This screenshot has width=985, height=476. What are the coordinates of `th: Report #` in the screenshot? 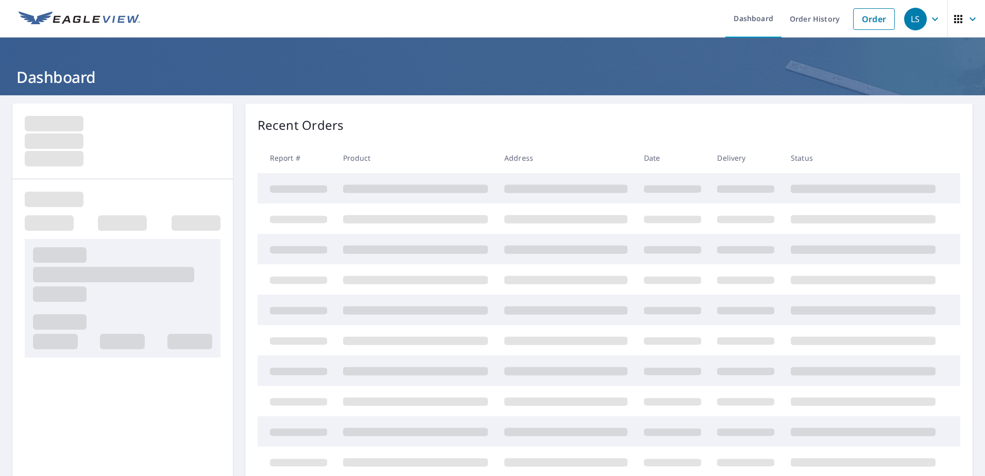 It's located at (296, 158).